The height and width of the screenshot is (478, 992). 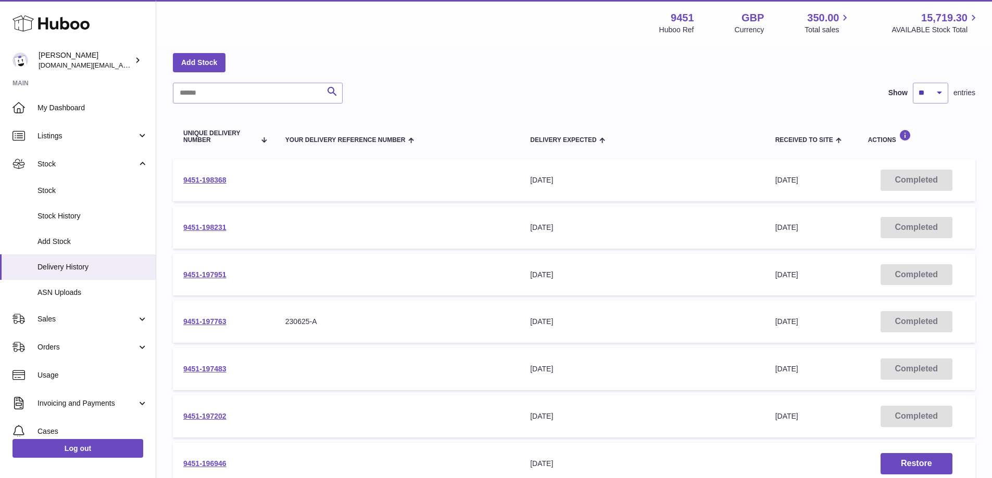 I want to click on span: 15,719.30, so click(x=944, y=18).